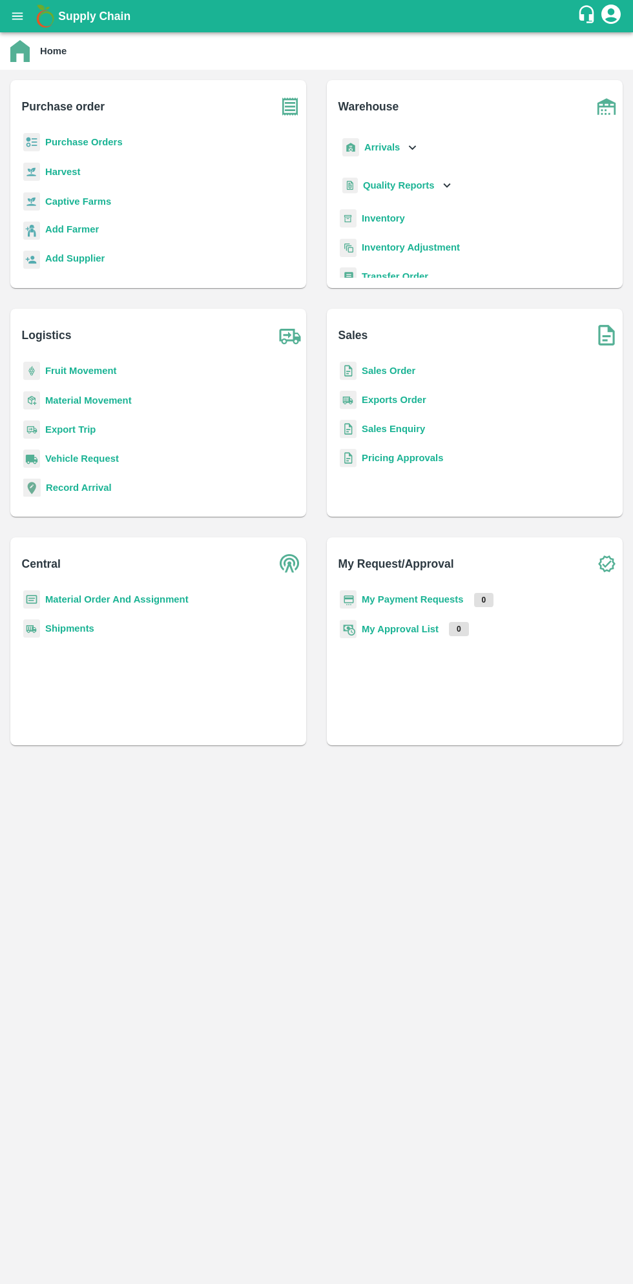 The width and height of the screenshot is (633, 1284). What do you see at coordinates (395, 277) in the screenshot?
I see `b: Transfer Order` at bounding box center [395, 277].